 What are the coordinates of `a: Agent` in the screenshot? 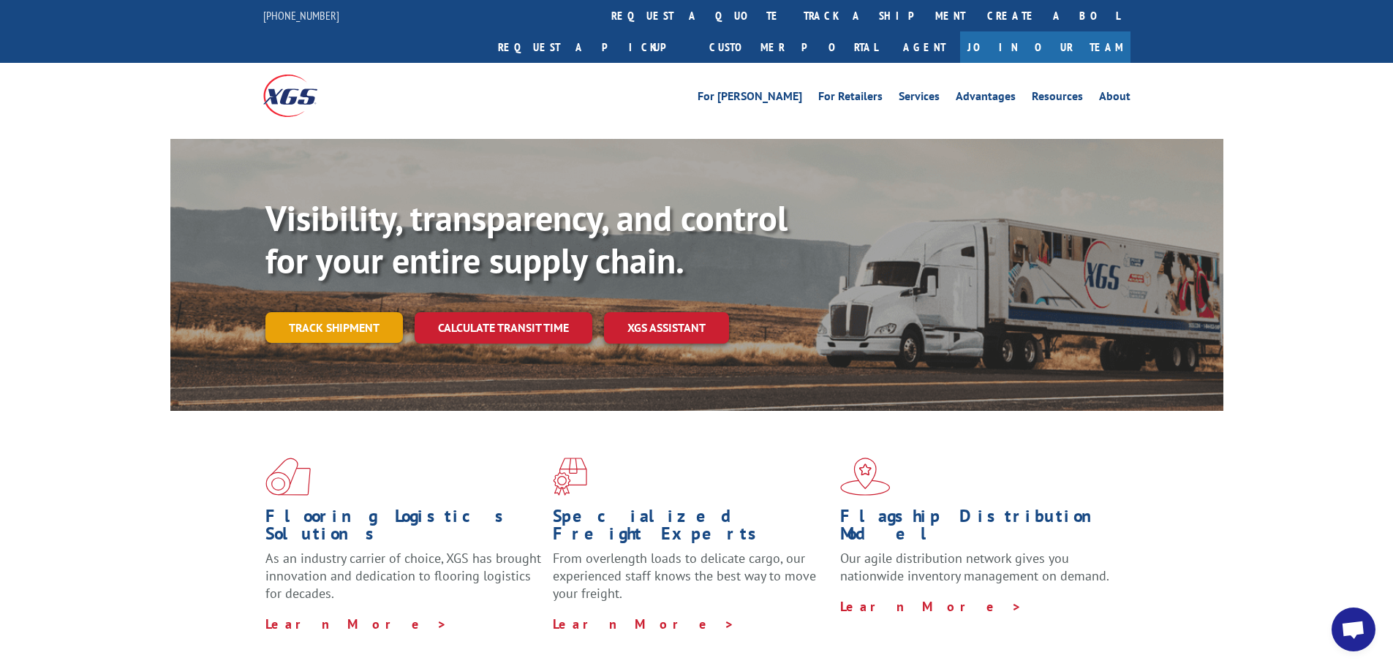 It's located at (924, 47).